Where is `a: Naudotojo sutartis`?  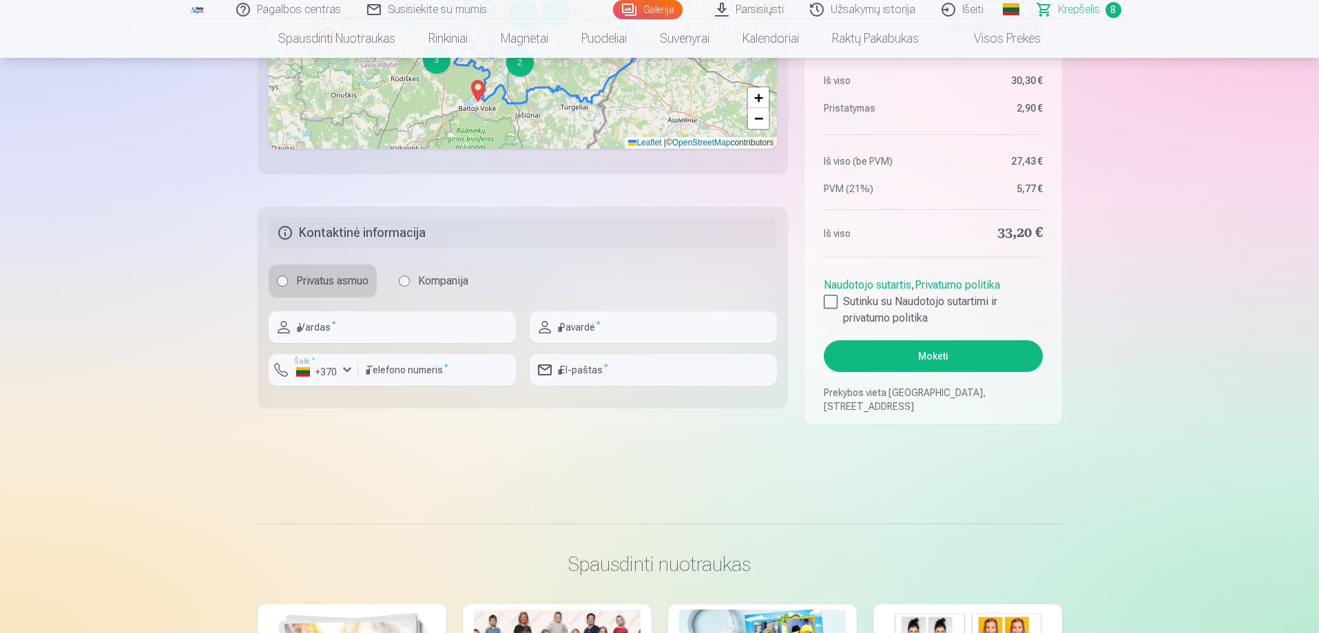 a: Naudotojo sutartis is located at coordinates (867, 284).